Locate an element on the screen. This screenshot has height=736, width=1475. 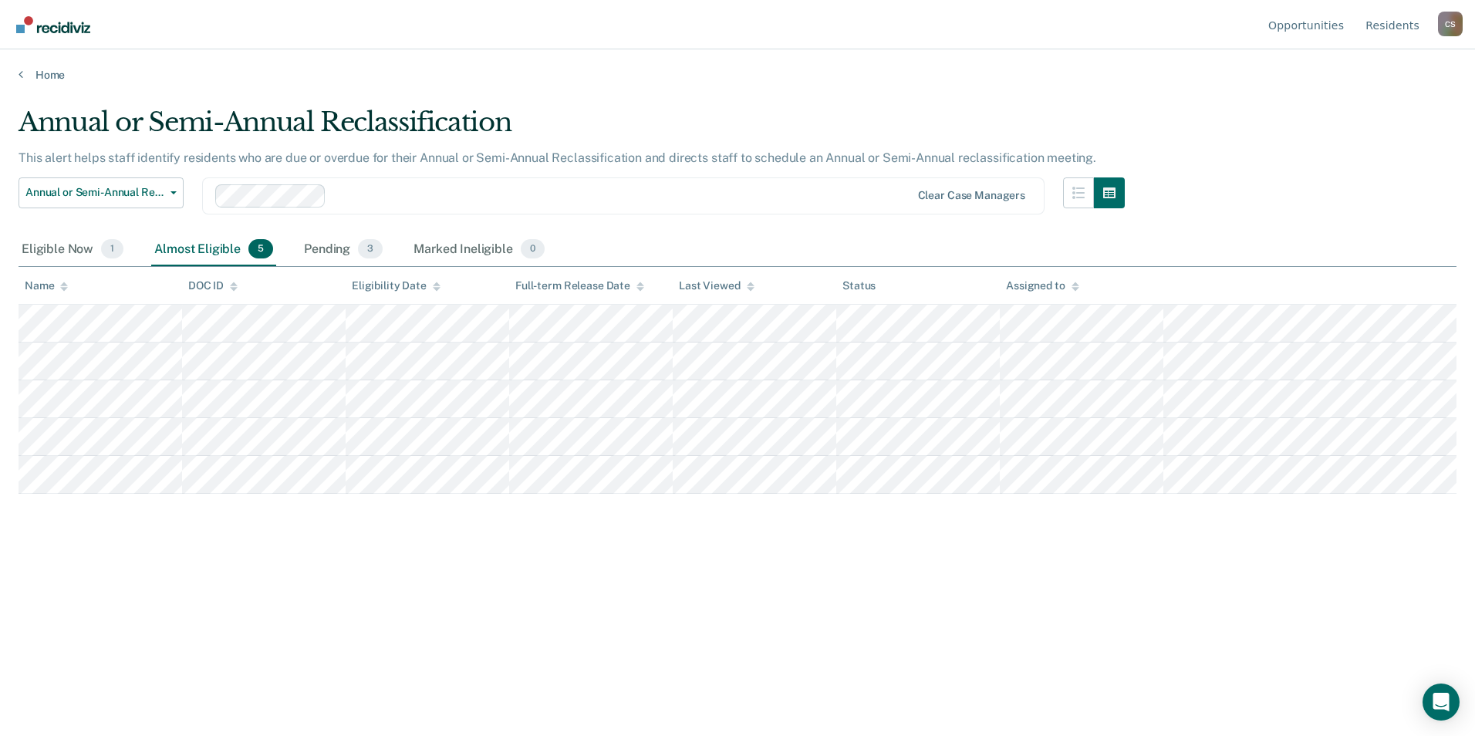
span: 0 is located at coordinates (532, 249).